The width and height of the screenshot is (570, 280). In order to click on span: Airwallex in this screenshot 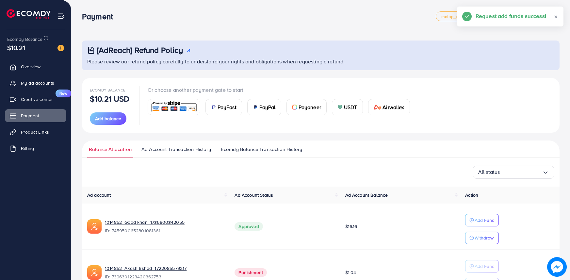, I will do `click(393, 107)`.